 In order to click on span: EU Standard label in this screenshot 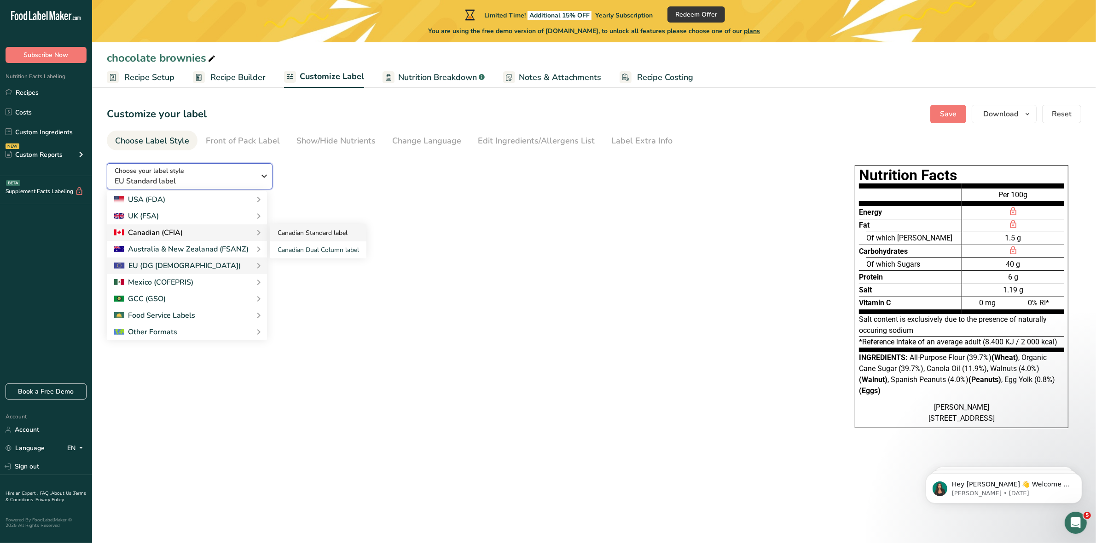, I will do `click(185, 181)`.